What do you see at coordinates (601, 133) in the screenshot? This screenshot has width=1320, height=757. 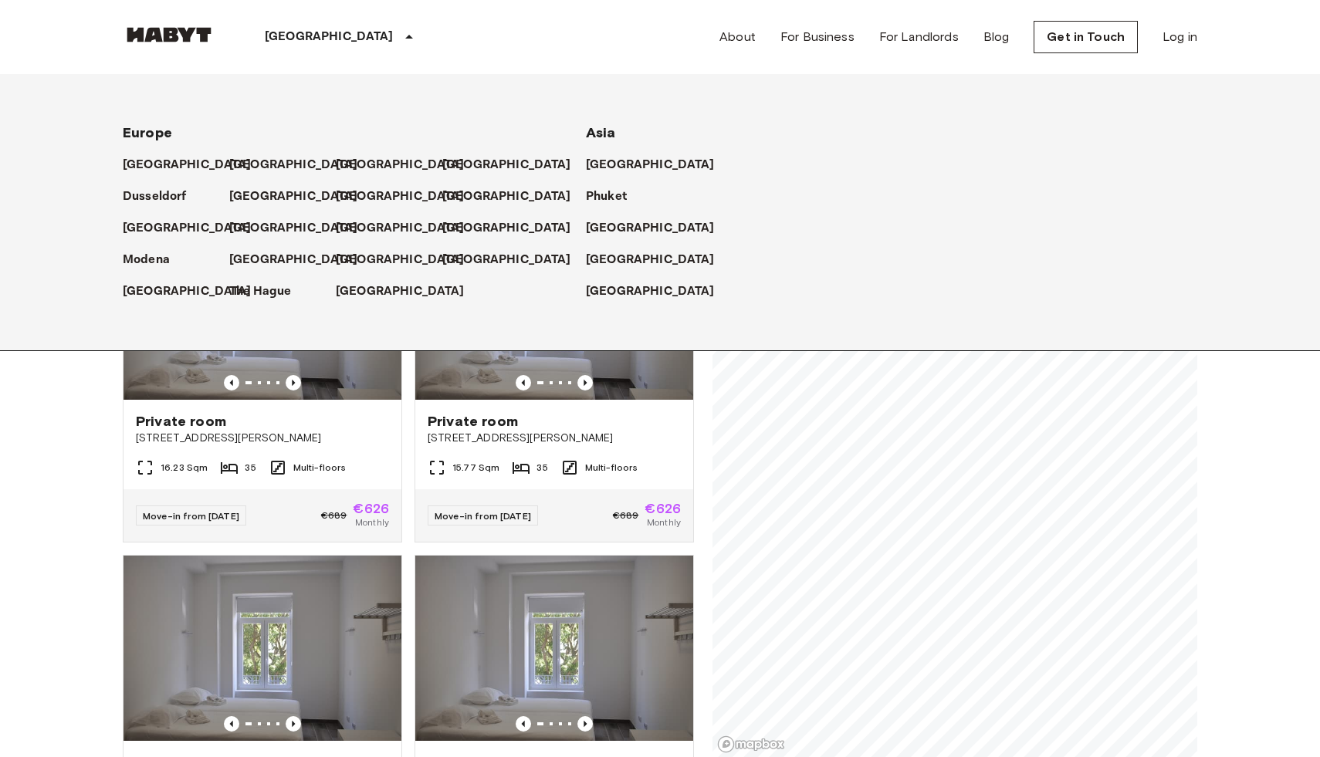 I see `span: Asia` at bounding box center [601, 133].